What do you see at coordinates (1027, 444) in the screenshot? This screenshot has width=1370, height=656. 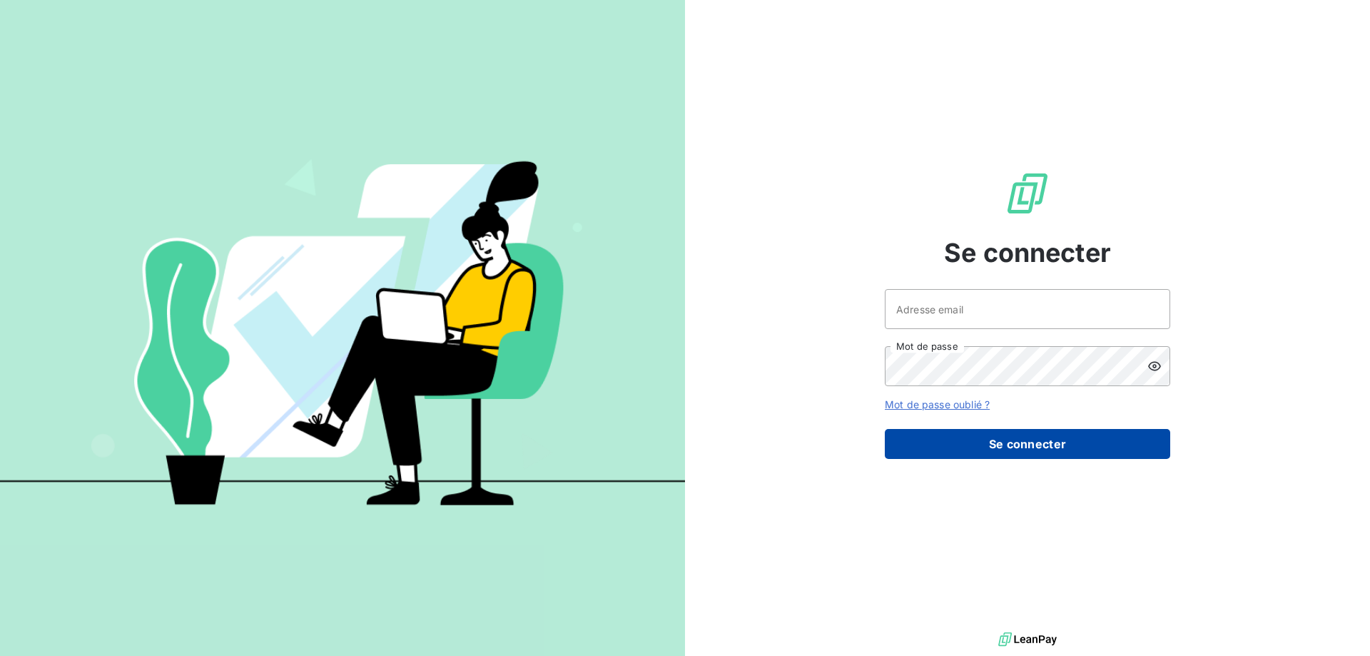 I see `button: Se connecter` at bounding box center [1027, 444].